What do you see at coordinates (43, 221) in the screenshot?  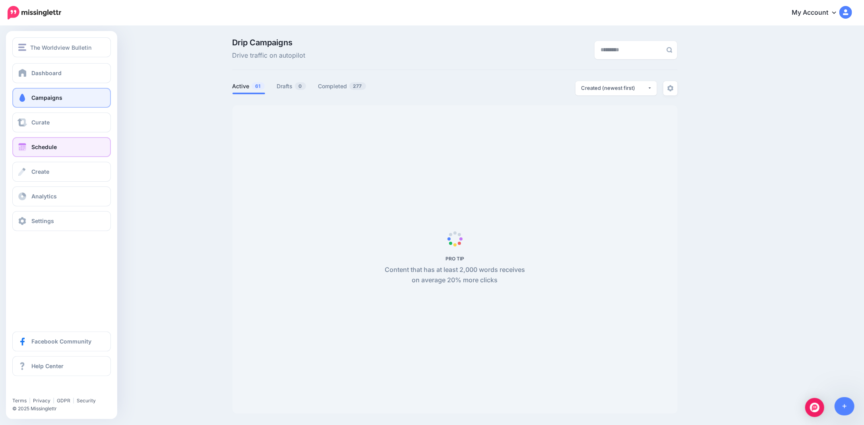 I see `span: Settings` at bounding box center [43, 221].